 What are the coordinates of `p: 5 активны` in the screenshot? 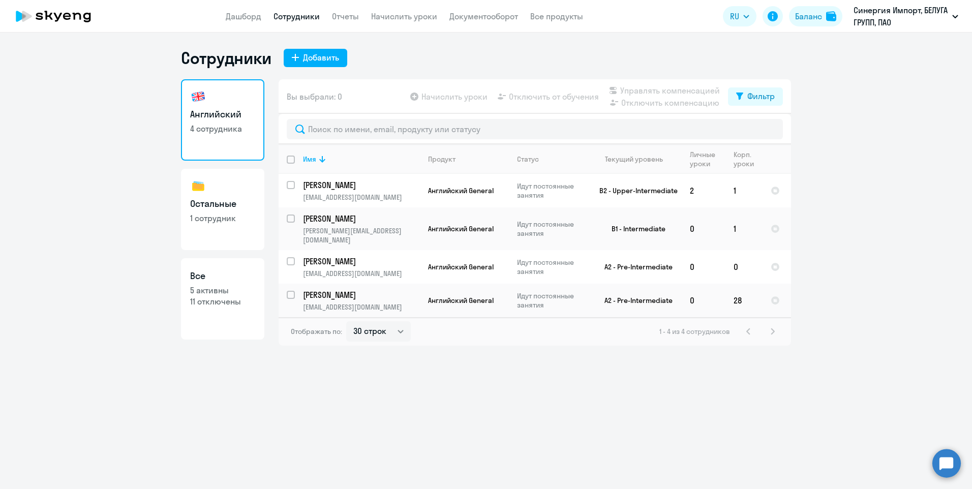 It's located at (223, 290).